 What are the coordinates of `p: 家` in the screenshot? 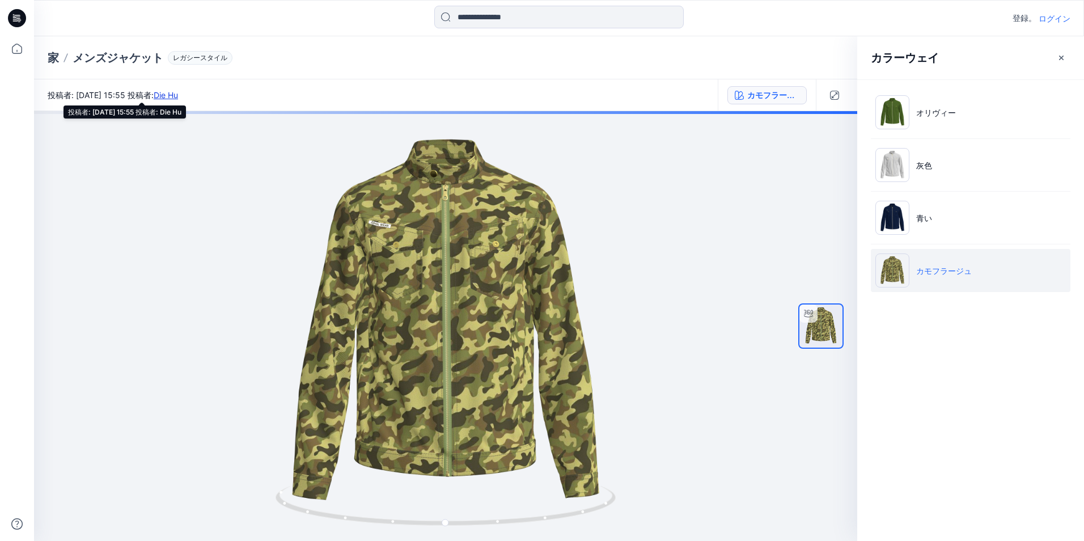 It's located at (53, 58).